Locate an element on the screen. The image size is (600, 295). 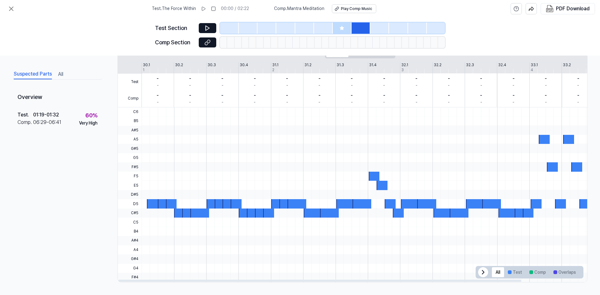
button: help is located at coordinates (516, 9).